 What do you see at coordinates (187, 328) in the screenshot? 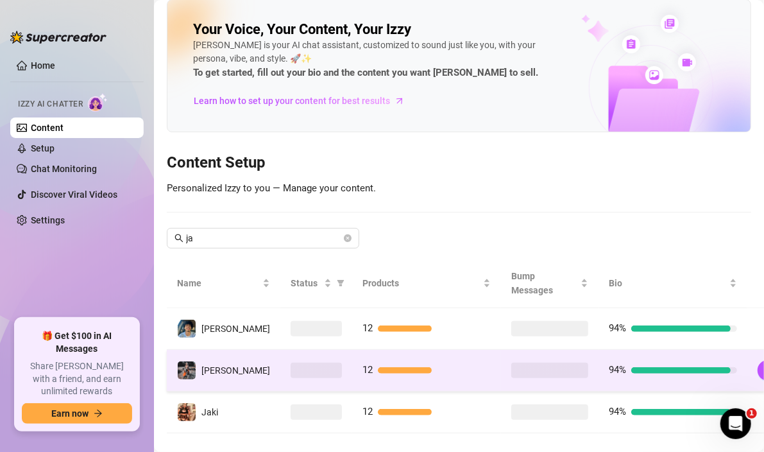
I see `img: Elijah` at bounding box center [187, 328].